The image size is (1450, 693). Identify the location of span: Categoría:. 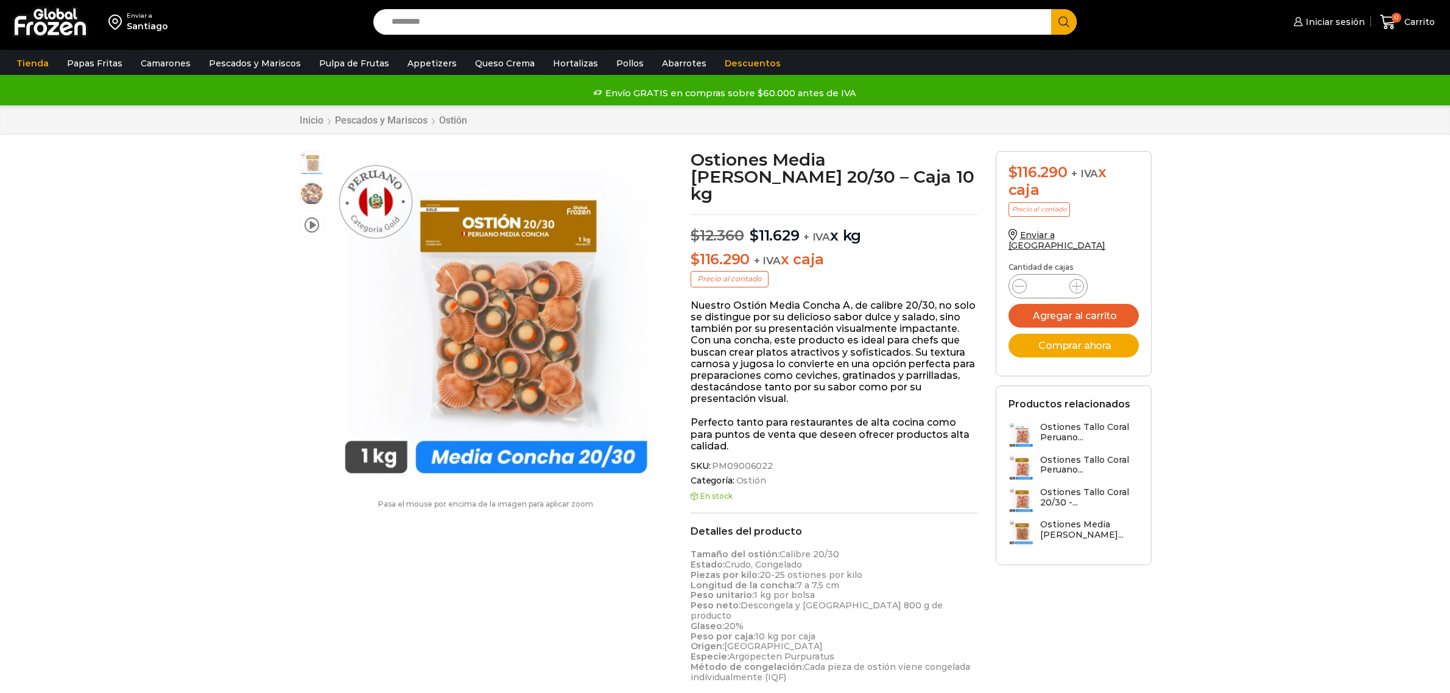
(834, 481).